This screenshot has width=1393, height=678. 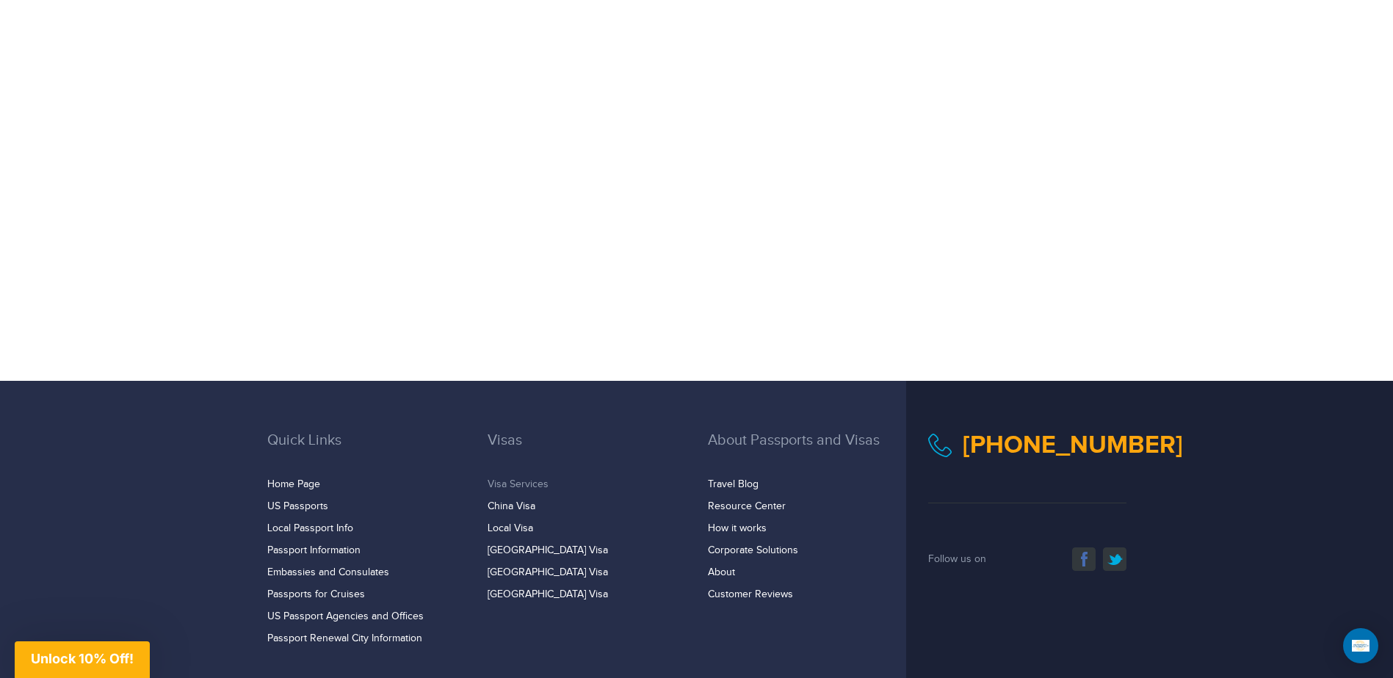 I want to click on div: Unlock 10% Off!, so click(x=82, y=660).